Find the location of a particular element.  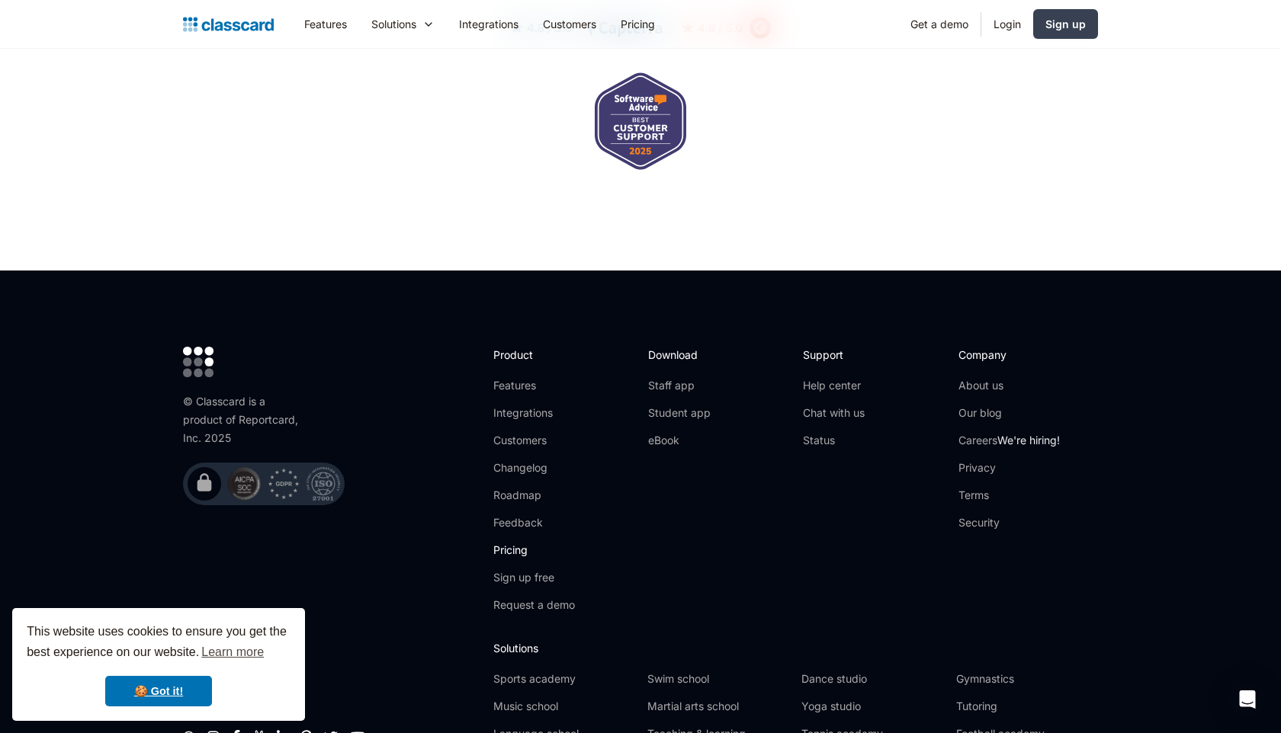

a: Login is located at coordinates (1007, 24).